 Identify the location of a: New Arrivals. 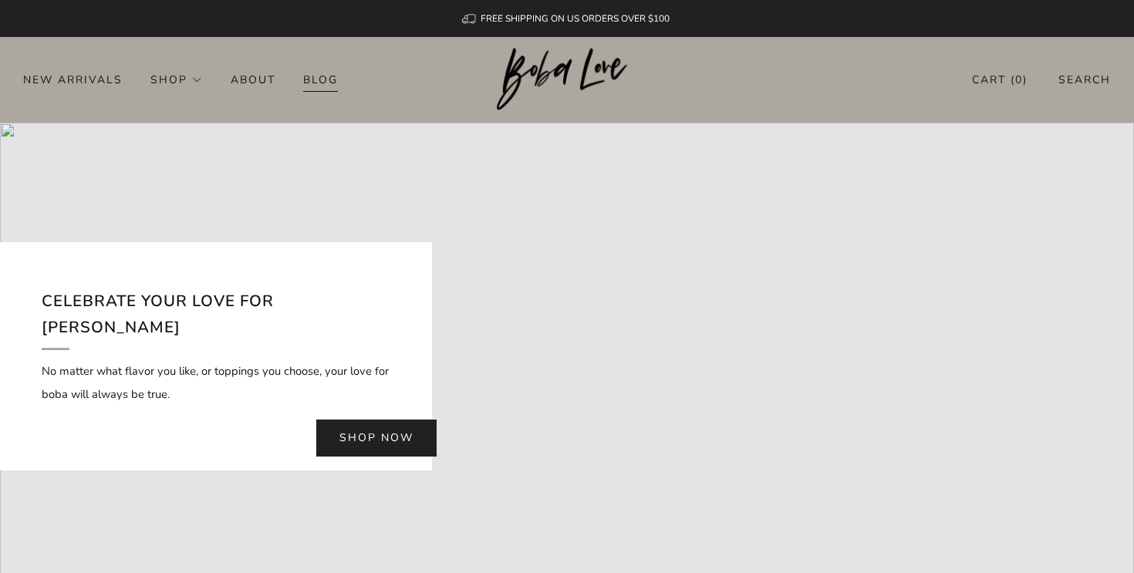
(72, 79).